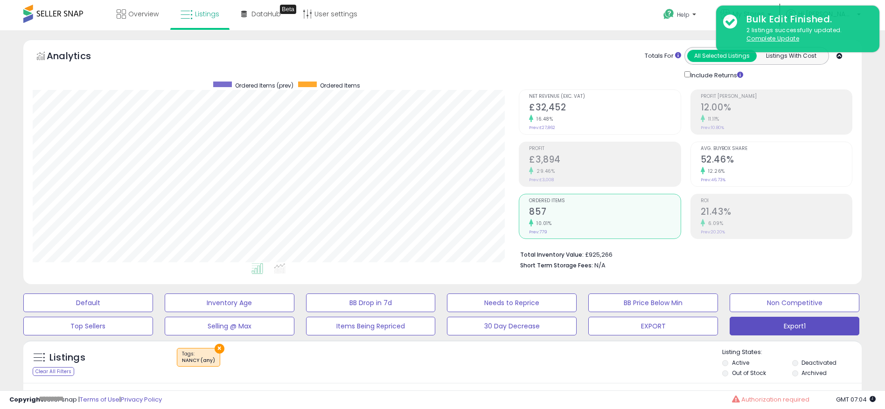  Describe the element at coordinates (604, 160) in the screenshot. I see `h2: £3,894` at that location.